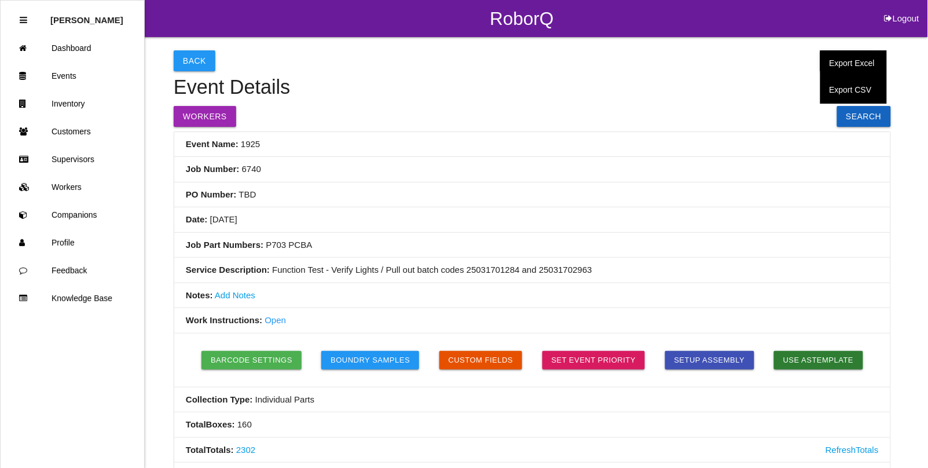 The image size is (928, 468). I want to click on a: Refresh Totals, so click(852, 450).